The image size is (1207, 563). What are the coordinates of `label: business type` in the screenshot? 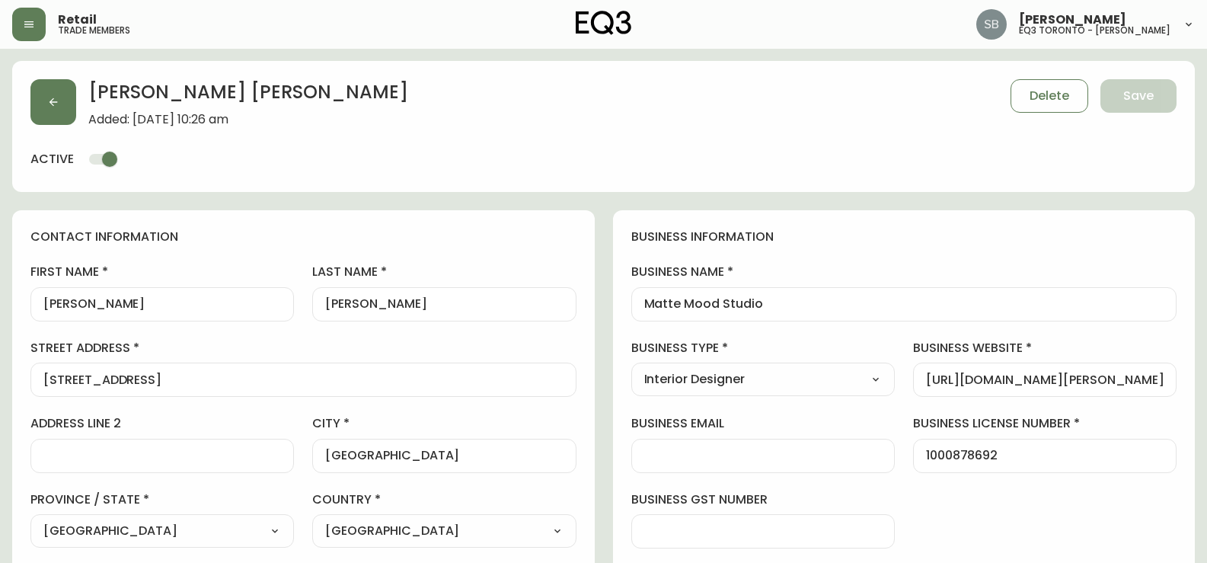 It's located at (763, 348).